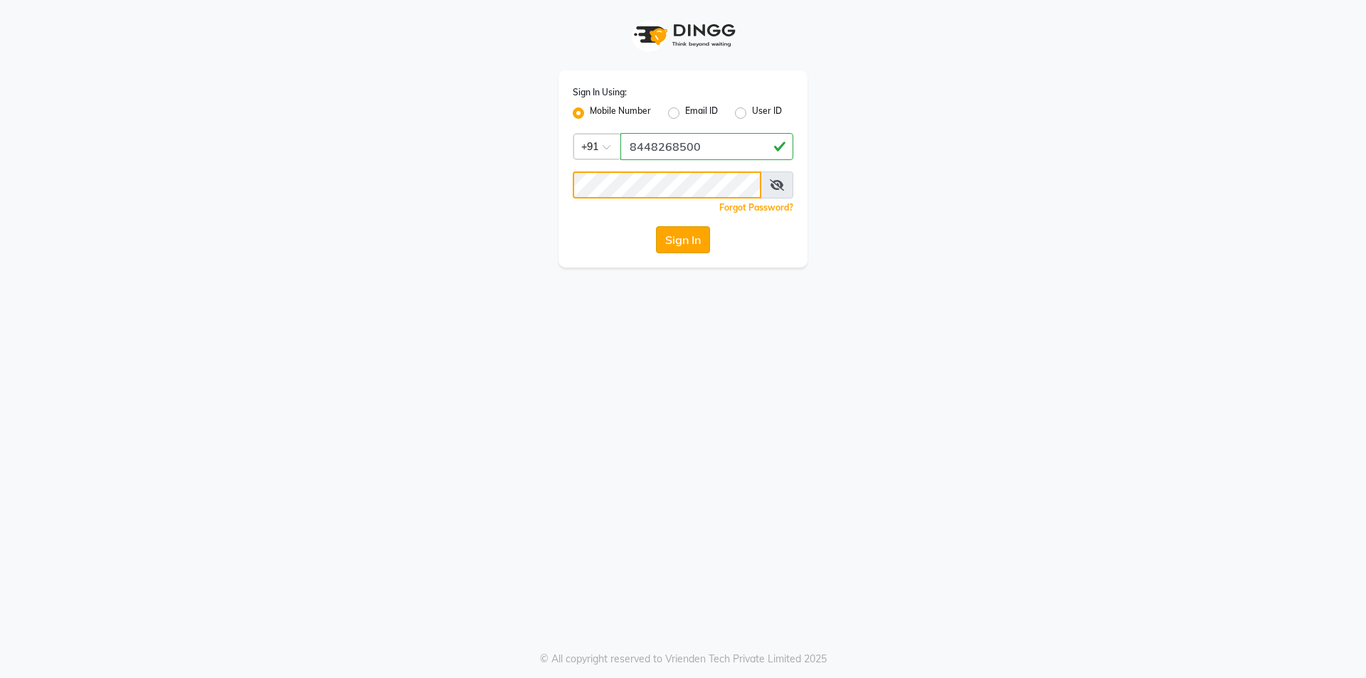 The height and width of the screenshot is (678, 1366). What do you see at coordinates (767, 113) in the screenshot?
I see `label: User ID` at bounding box center [767, 113].